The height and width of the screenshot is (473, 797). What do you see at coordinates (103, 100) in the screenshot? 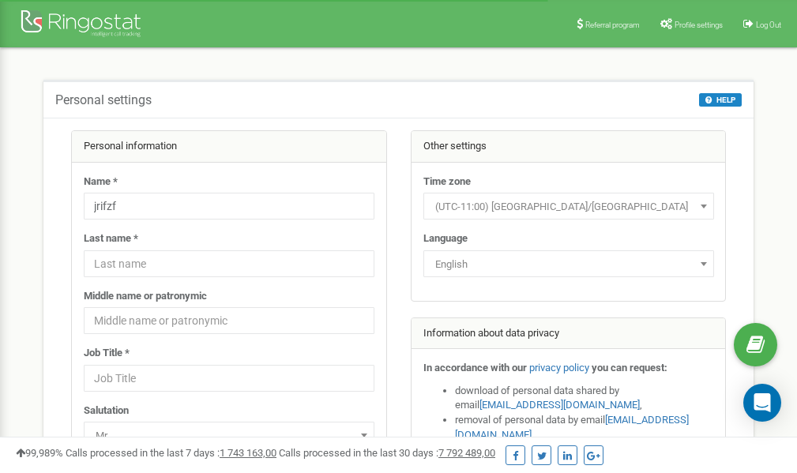
I see `h5: Personal settings` at bounding box center [103, 100].